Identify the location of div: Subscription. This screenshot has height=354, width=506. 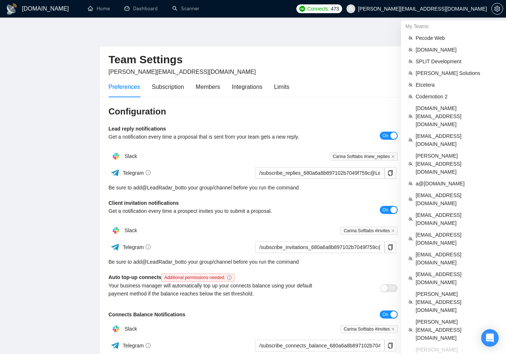
(168, 87).